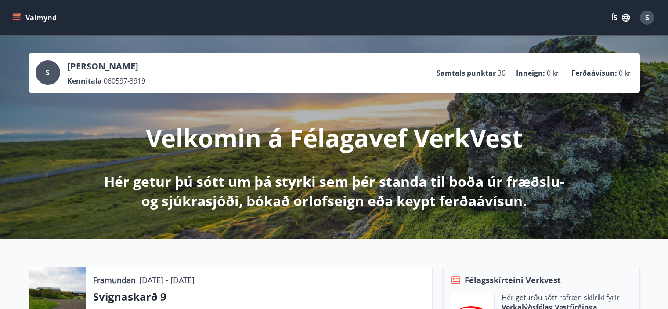  Describe the element at coordinates (594, 73) in the screenshot. I see `p: Ferðaávísun :` at that location.